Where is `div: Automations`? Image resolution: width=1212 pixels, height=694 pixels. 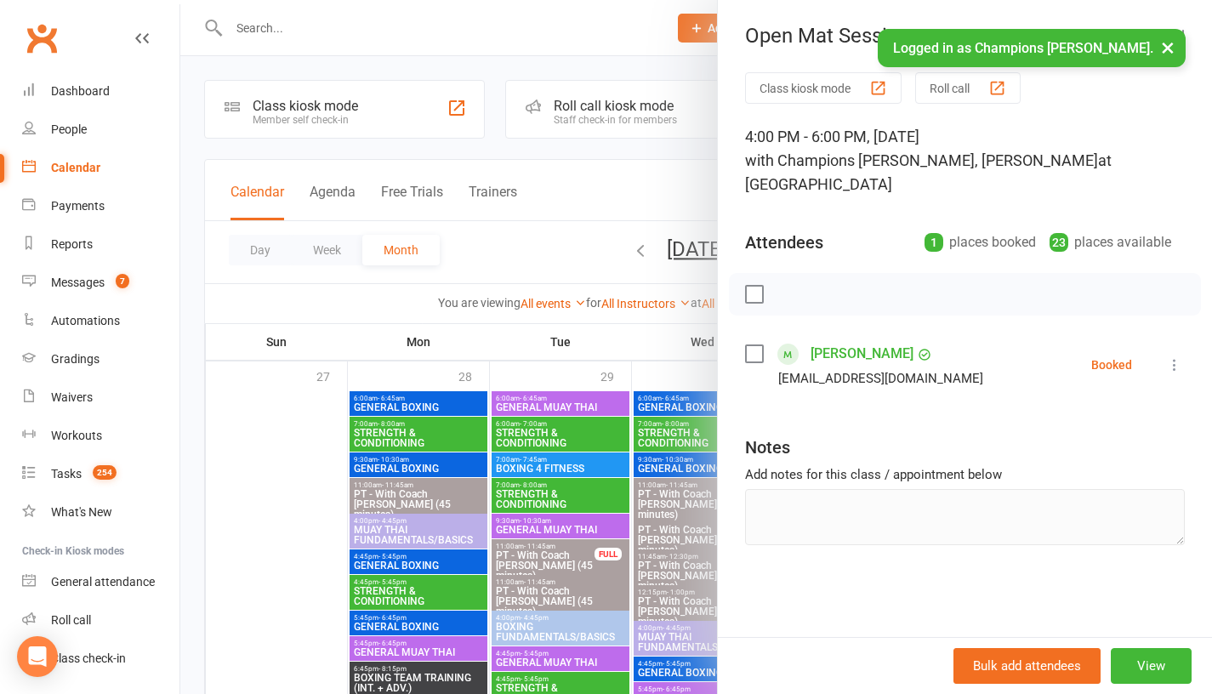
div: Automations is located at coordinates (85, 321).